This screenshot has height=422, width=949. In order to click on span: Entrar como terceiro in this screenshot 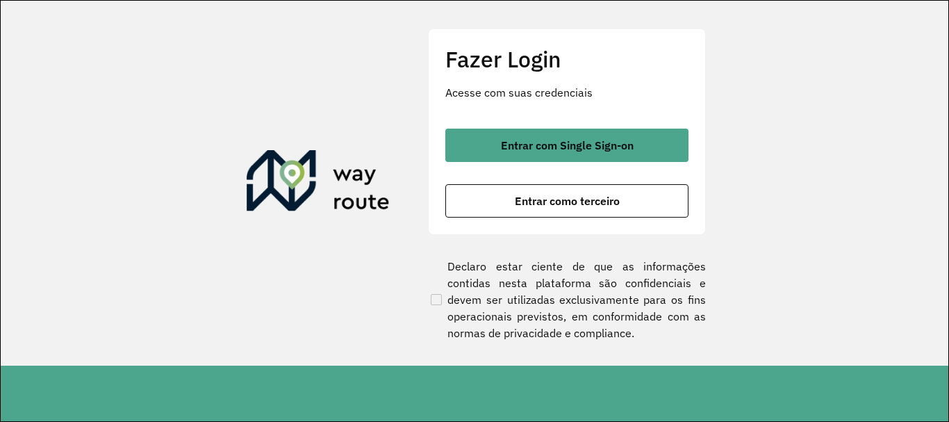, I will do `click(567, 201)`.